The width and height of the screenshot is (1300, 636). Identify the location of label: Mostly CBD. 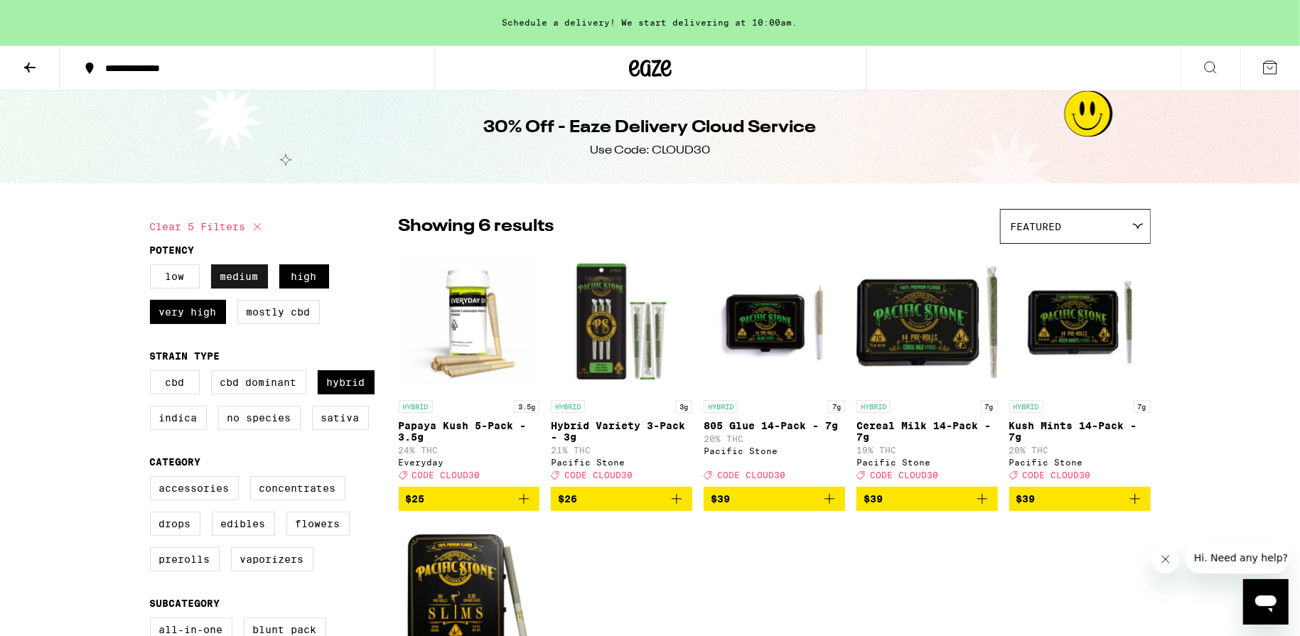
(279, 312).